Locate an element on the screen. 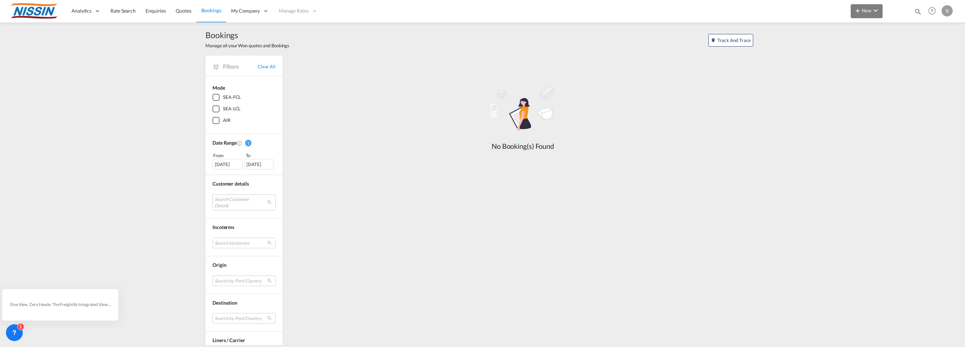  span: Mode is located at coordinates (219, 88).